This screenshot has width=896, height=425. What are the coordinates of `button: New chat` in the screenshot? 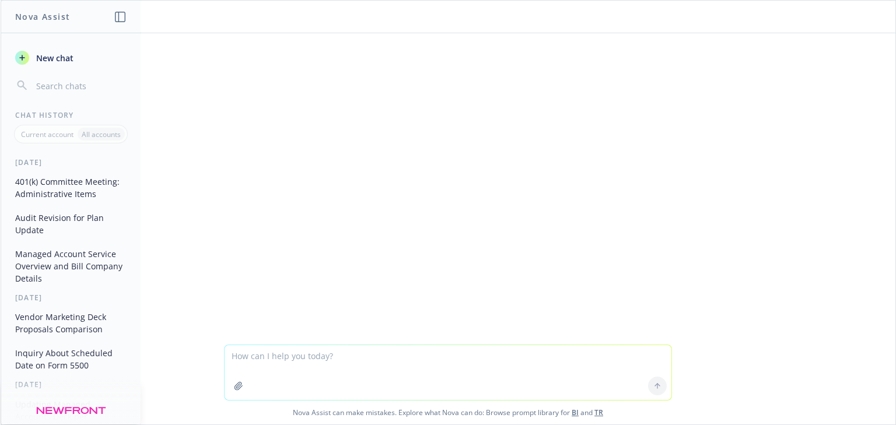 It's located at (71, 58).